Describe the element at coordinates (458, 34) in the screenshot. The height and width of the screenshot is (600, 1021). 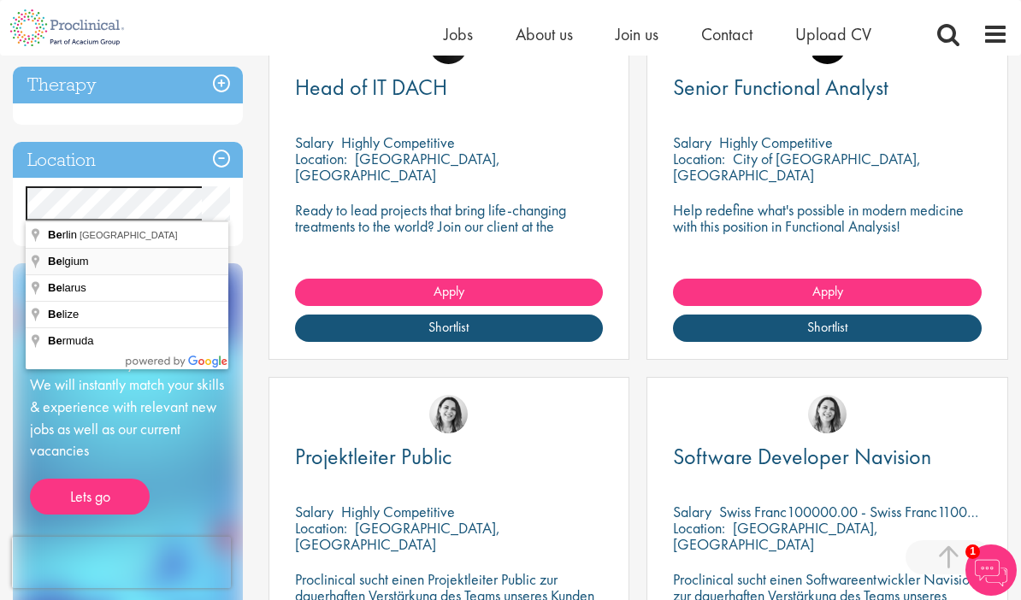
I see `span: Jobs` at that location.